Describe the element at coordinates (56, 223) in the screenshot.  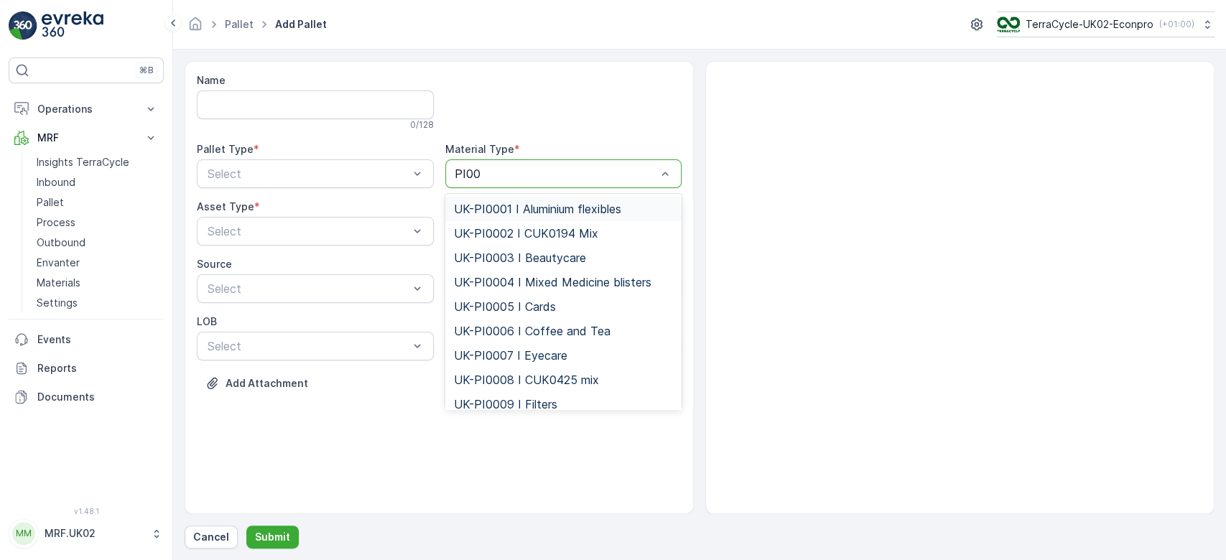
I see `p: Process` at that location.